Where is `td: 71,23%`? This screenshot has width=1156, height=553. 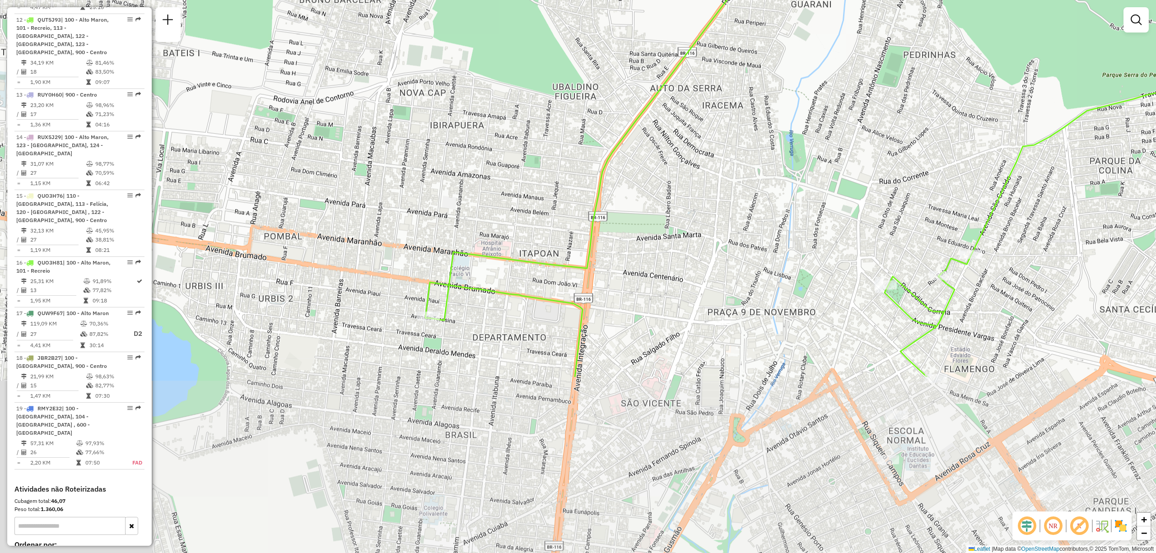
td: 71,23% is located at coordinates (117, 114).